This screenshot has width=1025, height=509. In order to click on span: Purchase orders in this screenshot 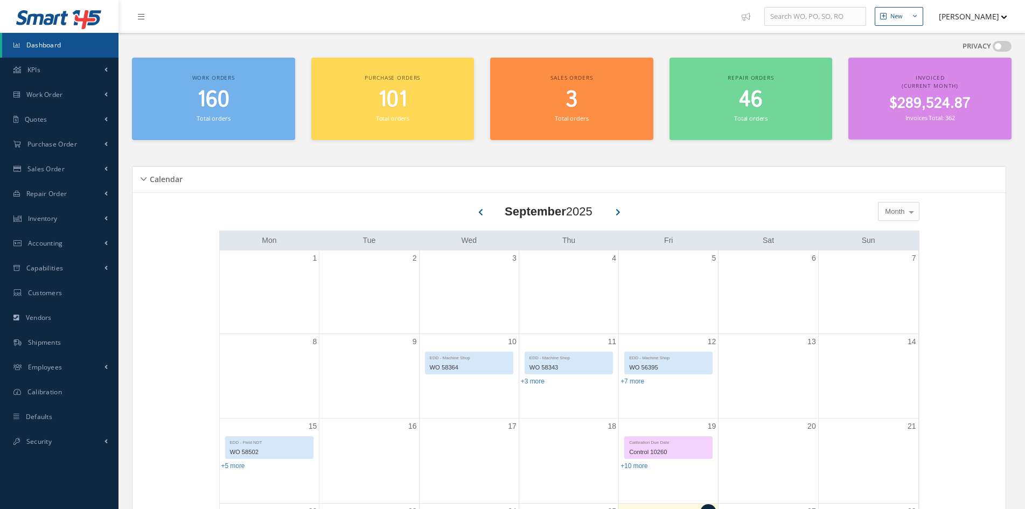, I will do `click(392, 78)`.